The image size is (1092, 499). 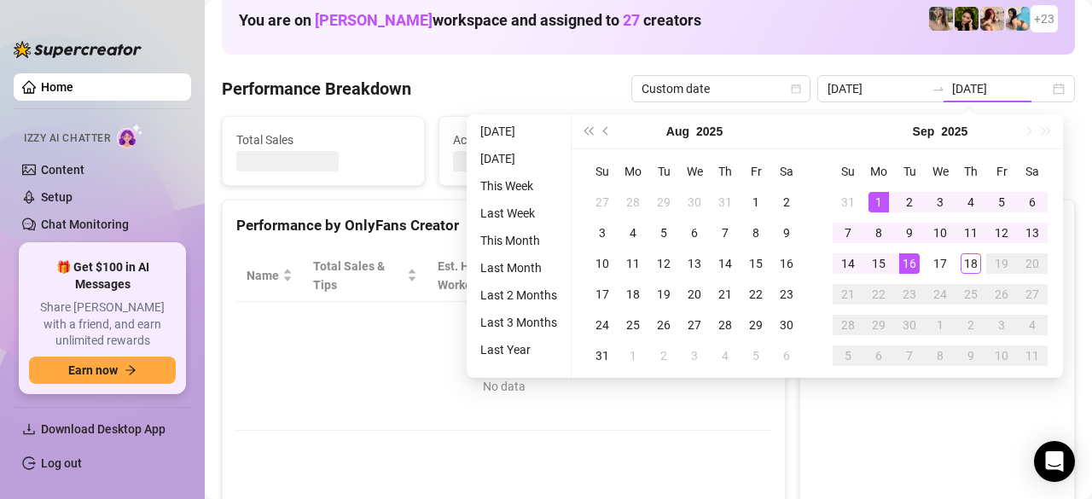 I want to click on span: Download Desktop App, so click(x=103, y=429).